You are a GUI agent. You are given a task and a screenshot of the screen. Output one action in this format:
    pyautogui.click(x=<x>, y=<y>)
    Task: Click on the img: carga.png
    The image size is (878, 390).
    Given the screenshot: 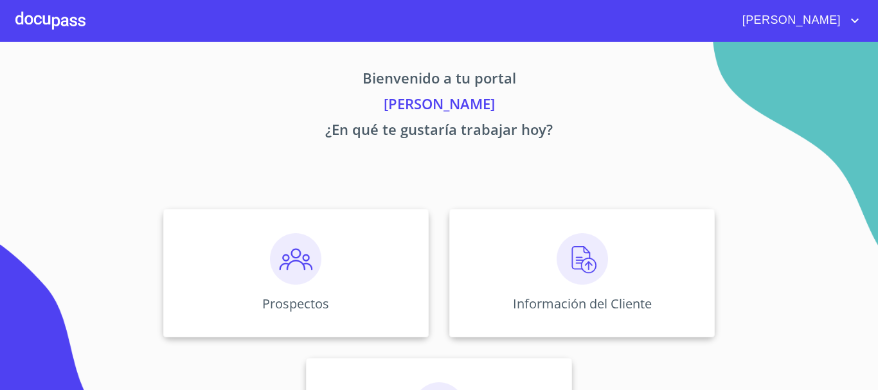 What is the action you would take?
    pyautogui.click(x=582, y=259)
    